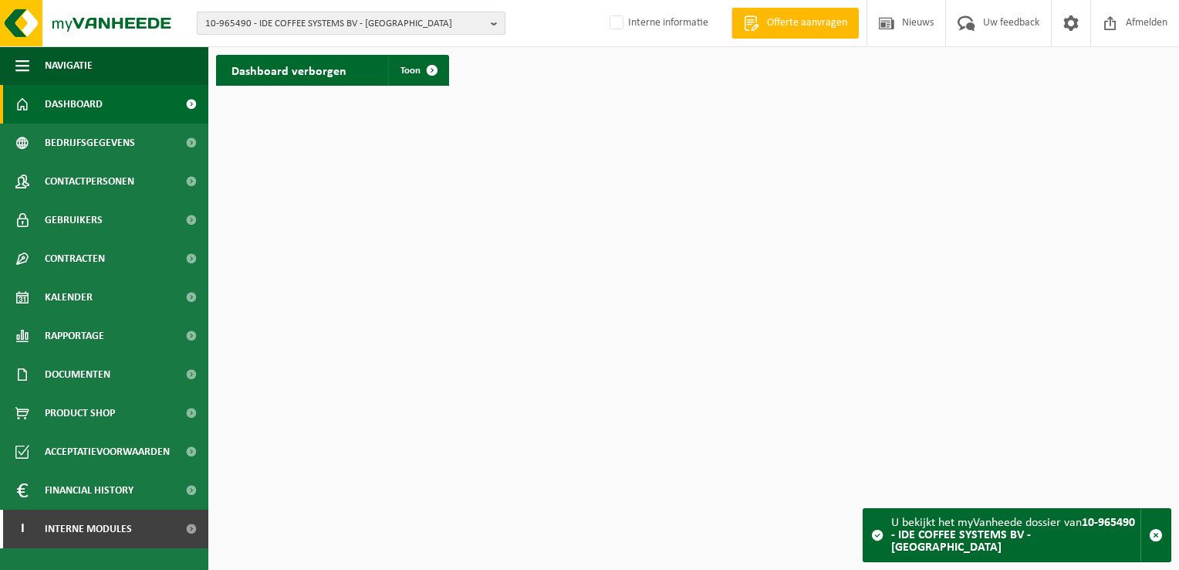 The image size is (1179, 570). What do you see at coordinates (90, 143) in the screenshot?
I see `span: Bedrijfsgegevens` at bounding box center [90, 143].